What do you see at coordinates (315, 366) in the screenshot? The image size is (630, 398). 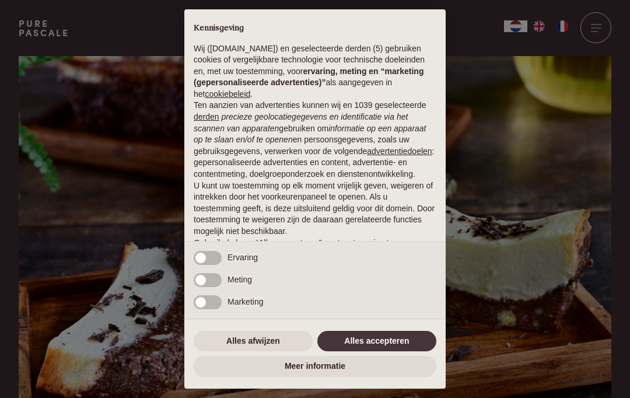 I see `button: Meer informatie` at bounding box center [315, 366].